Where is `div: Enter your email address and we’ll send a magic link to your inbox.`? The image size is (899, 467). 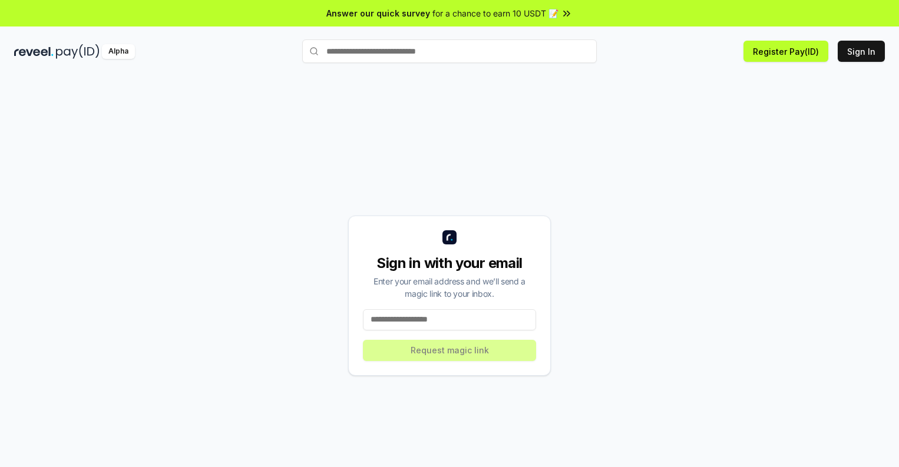 div: Enter your email address and we’ll send a magic link to your inbox. is located at coordinates (450, 288).